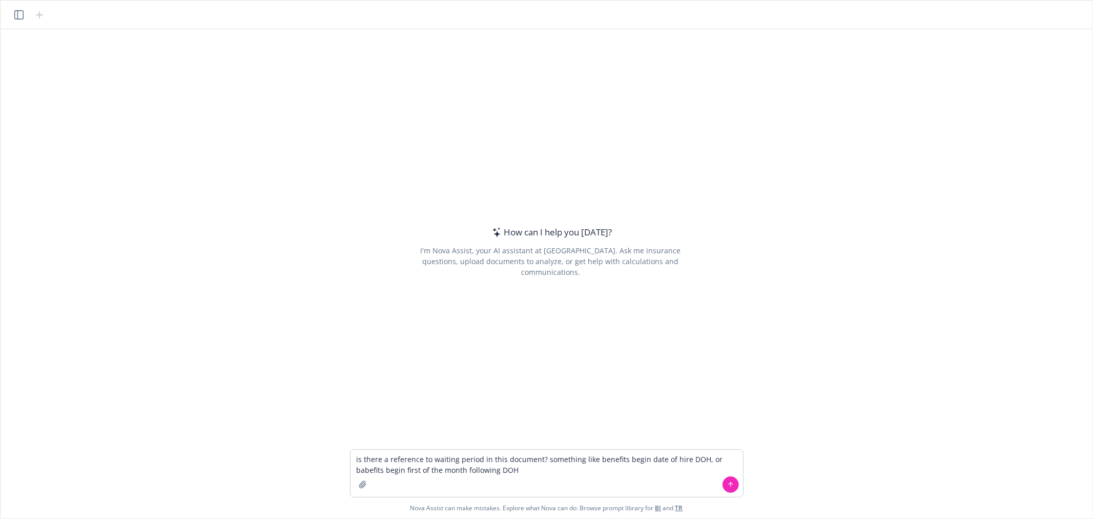  Describe the element at coordinates (547, 473) in the screenshot. I see `textarea: is there a reference to waiting period in this document? something like benefits begin date of hi...` at that location.